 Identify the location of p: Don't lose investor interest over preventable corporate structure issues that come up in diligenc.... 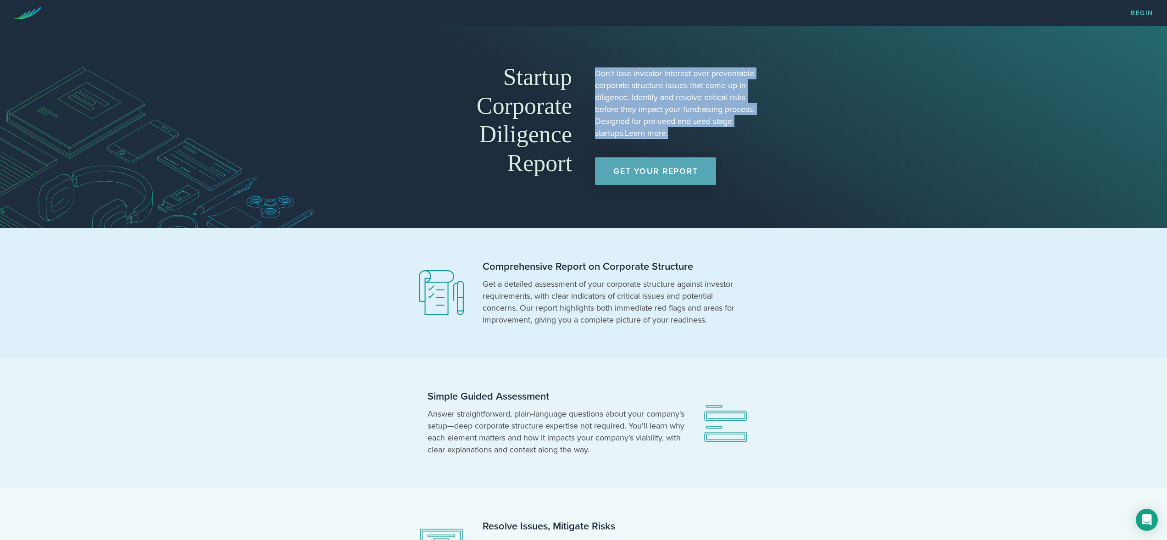
(676, 103).